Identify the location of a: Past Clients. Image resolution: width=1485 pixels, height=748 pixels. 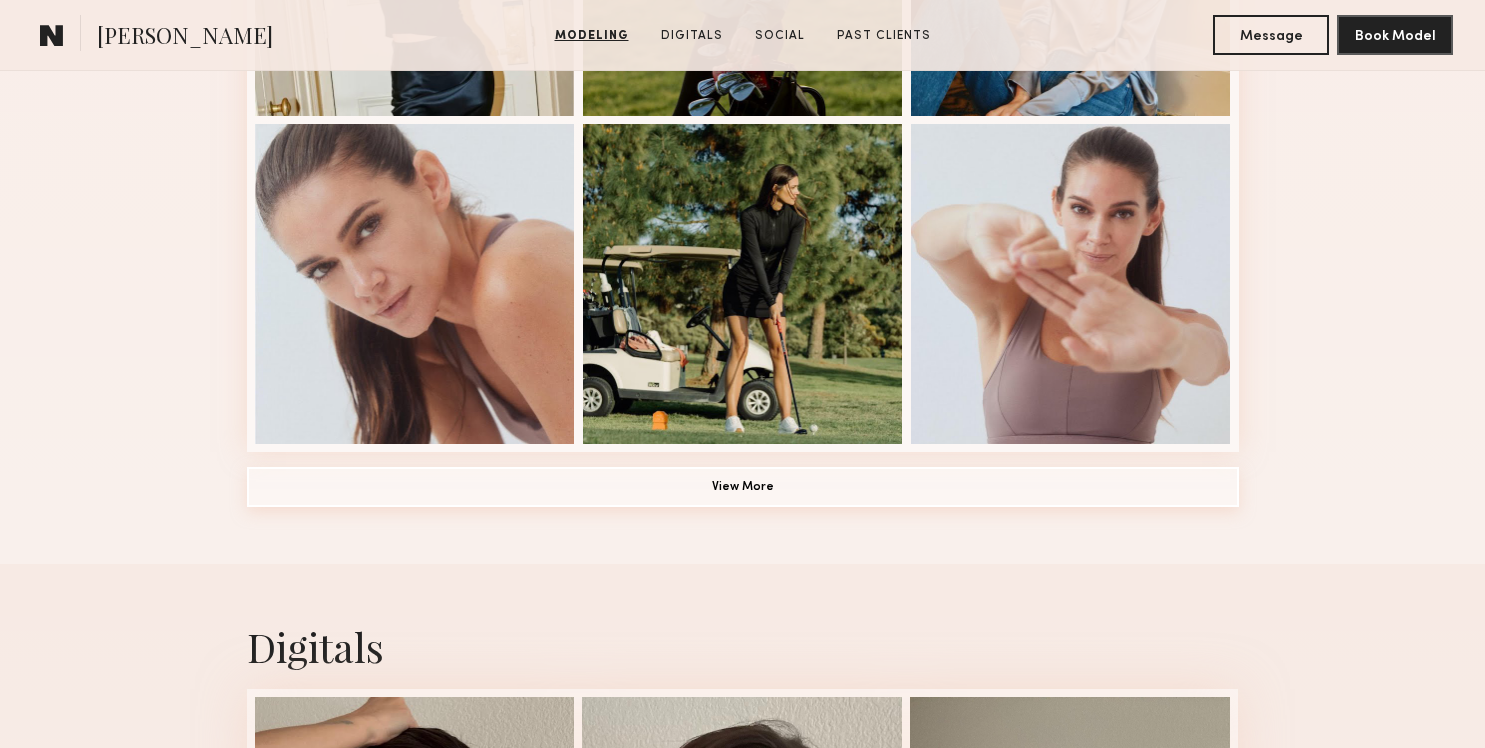
(884, 36).